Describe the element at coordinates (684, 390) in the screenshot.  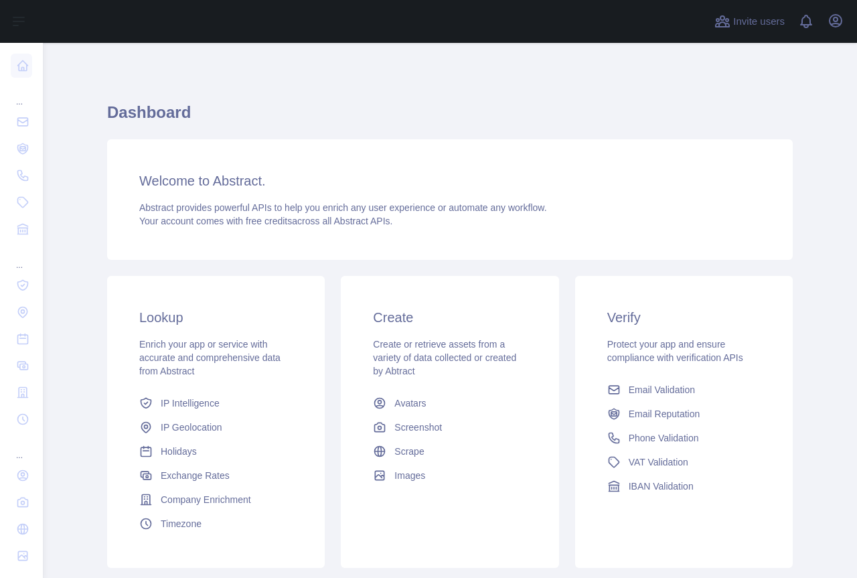
I see `a: Email Validation` at that location.